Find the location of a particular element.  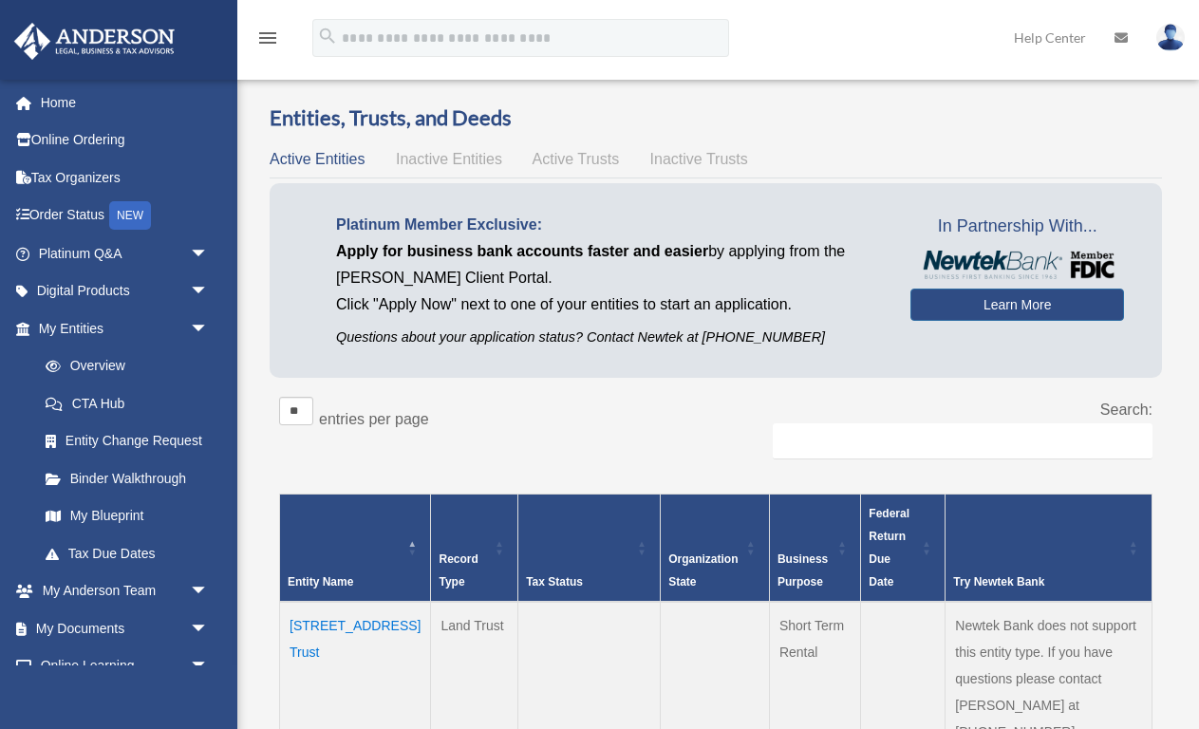

label: Search: is located at coordinates (1126, 409).